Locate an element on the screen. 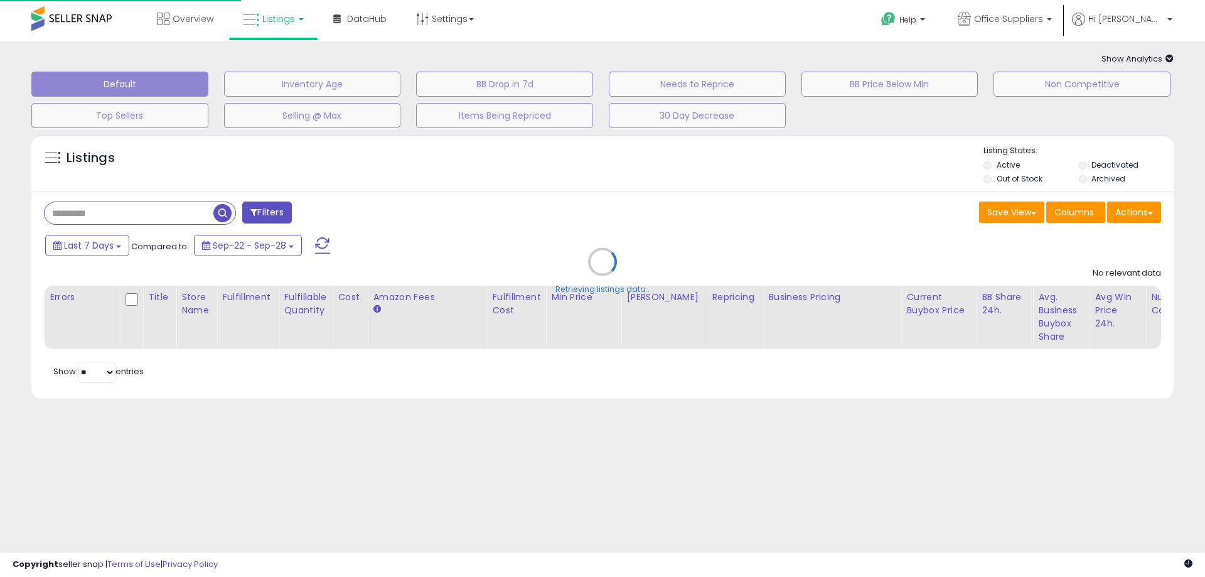 The width and height of the screenshot is (1205, 577). span: Help is located at coordinates (907, 19).